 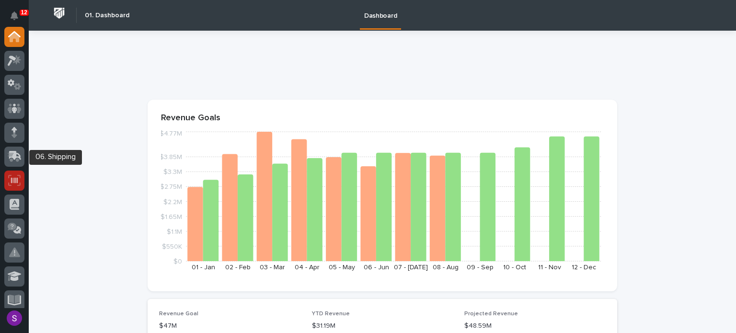 I want to click on text: 09 - Sep, so click(x=480, y=268).